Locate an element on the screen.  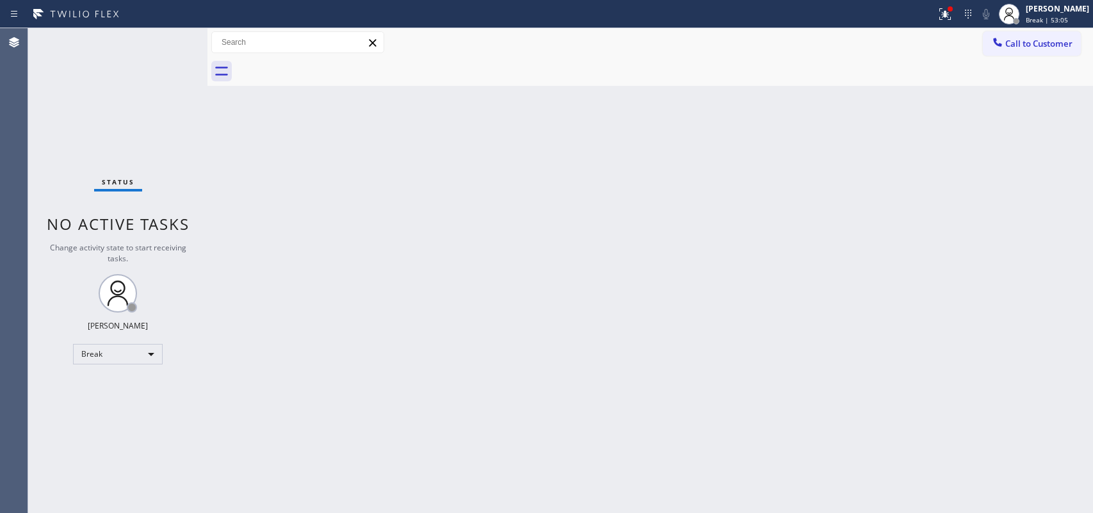
input: Search is located at coordinates (298, 42).